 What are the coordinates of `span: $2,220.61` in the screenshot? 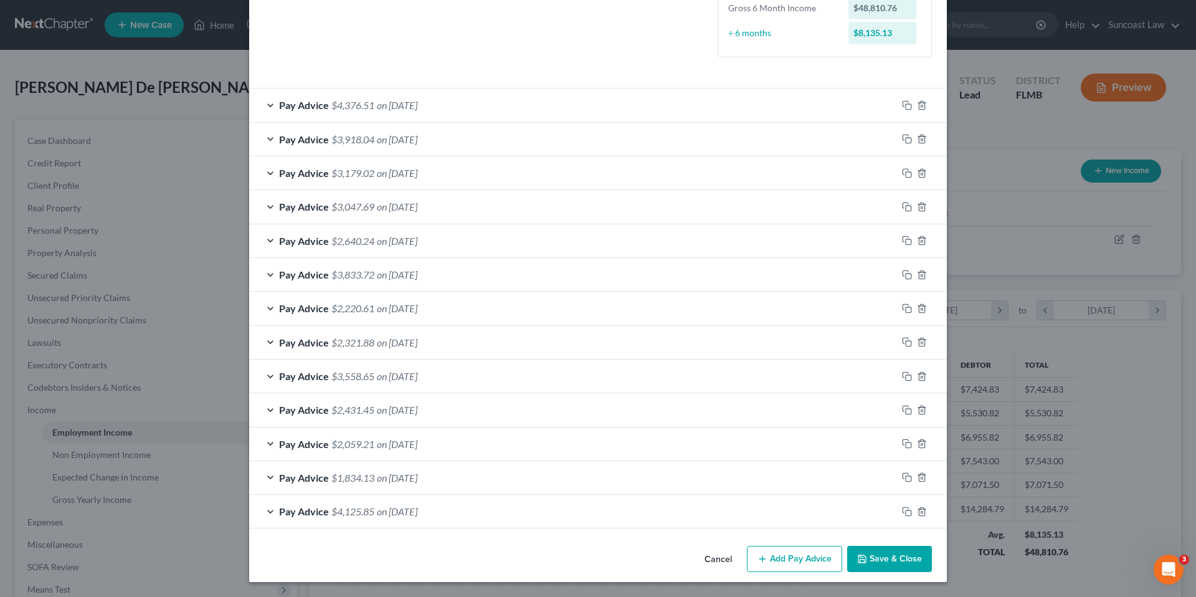 It's located at (353, 308).